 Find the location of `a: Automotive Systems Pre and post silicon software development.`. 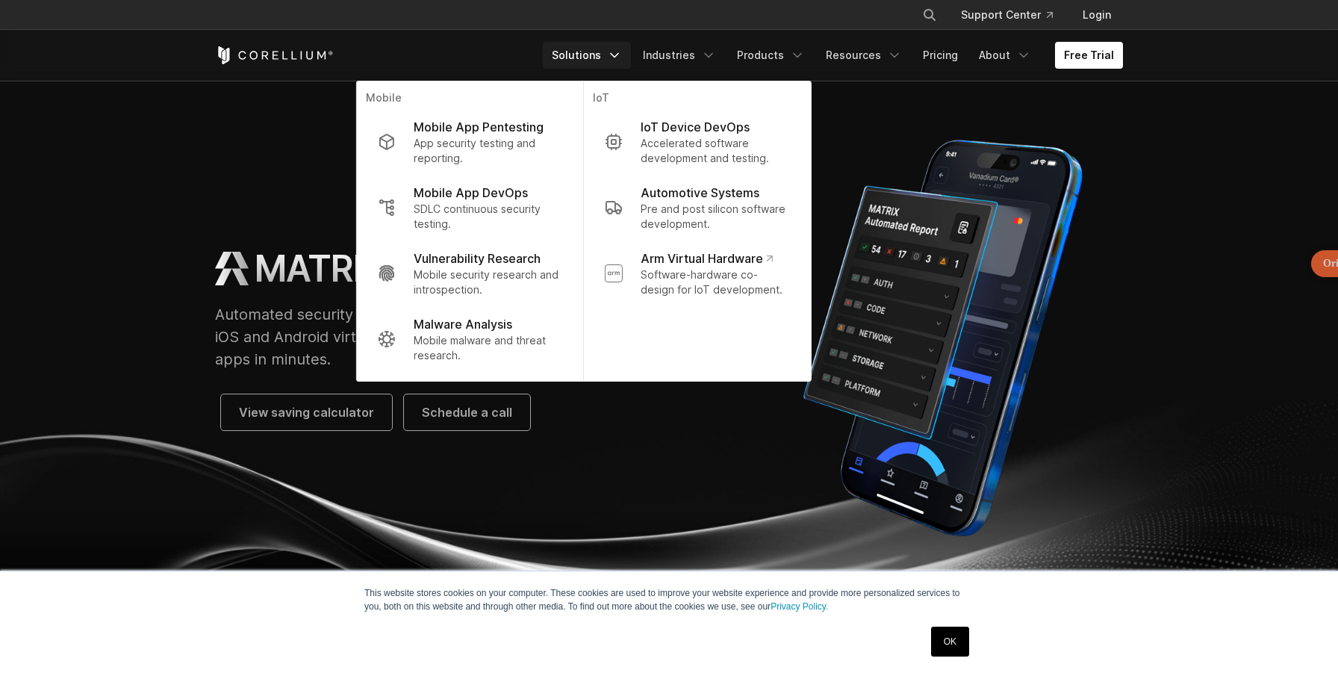

a: Automotive Systems Pre and post silicon software development. is located at coordinates (697, 208).